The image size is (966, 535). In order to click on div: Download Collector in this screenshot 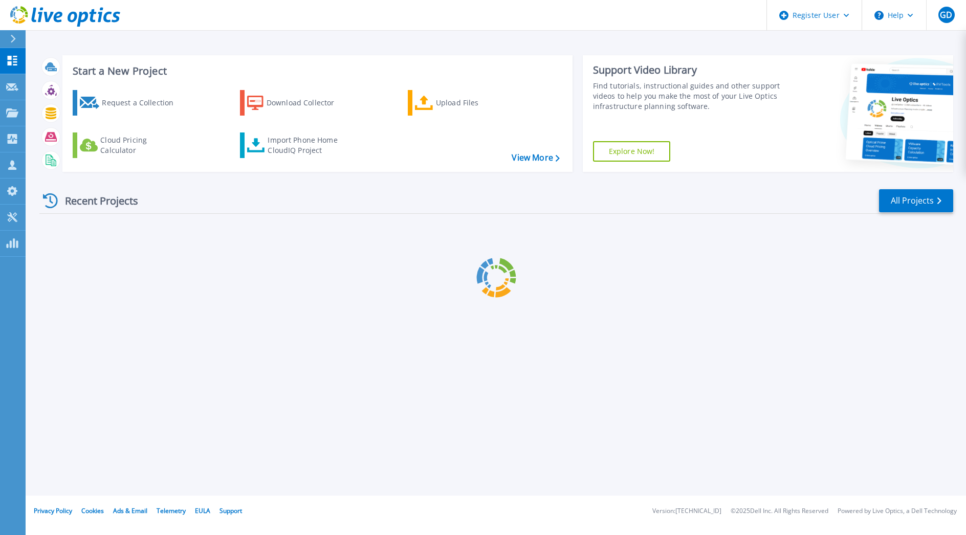, I will do `click(308, 103)`.